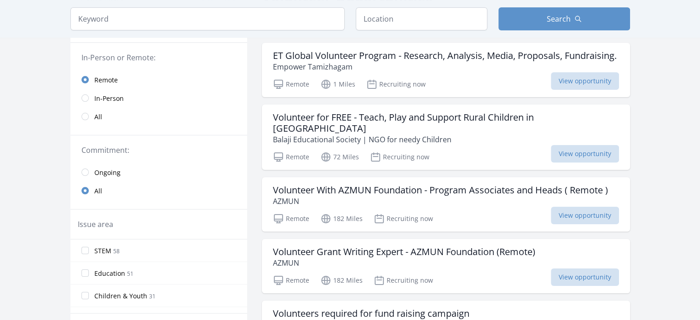  I want to click on span: 51, so click(130, 273).